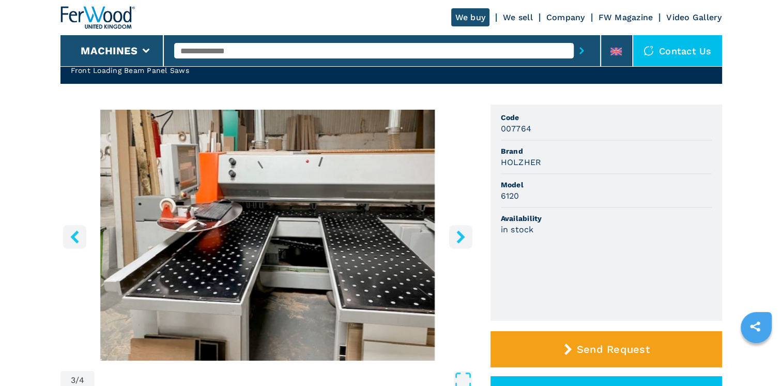 The width and height of the screenshot is (782, 386). I want to click on img: Front Loading Beam Panel Saws HOLZHER 6120, so click(268, 235).